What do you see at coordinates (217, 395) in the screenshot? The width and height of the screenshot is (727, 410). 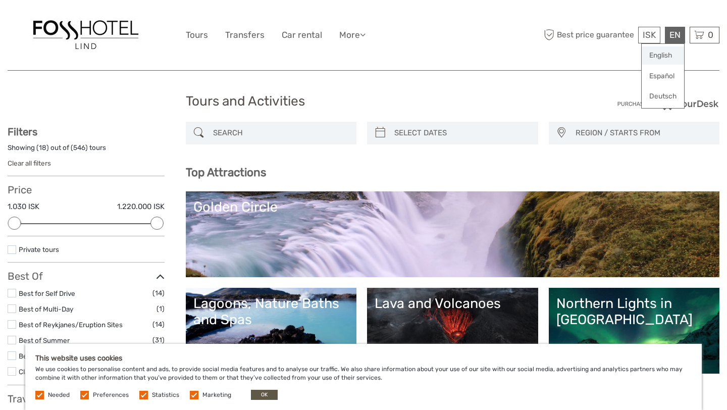 I see `label: Marketing` at bounding box center [217, 395].